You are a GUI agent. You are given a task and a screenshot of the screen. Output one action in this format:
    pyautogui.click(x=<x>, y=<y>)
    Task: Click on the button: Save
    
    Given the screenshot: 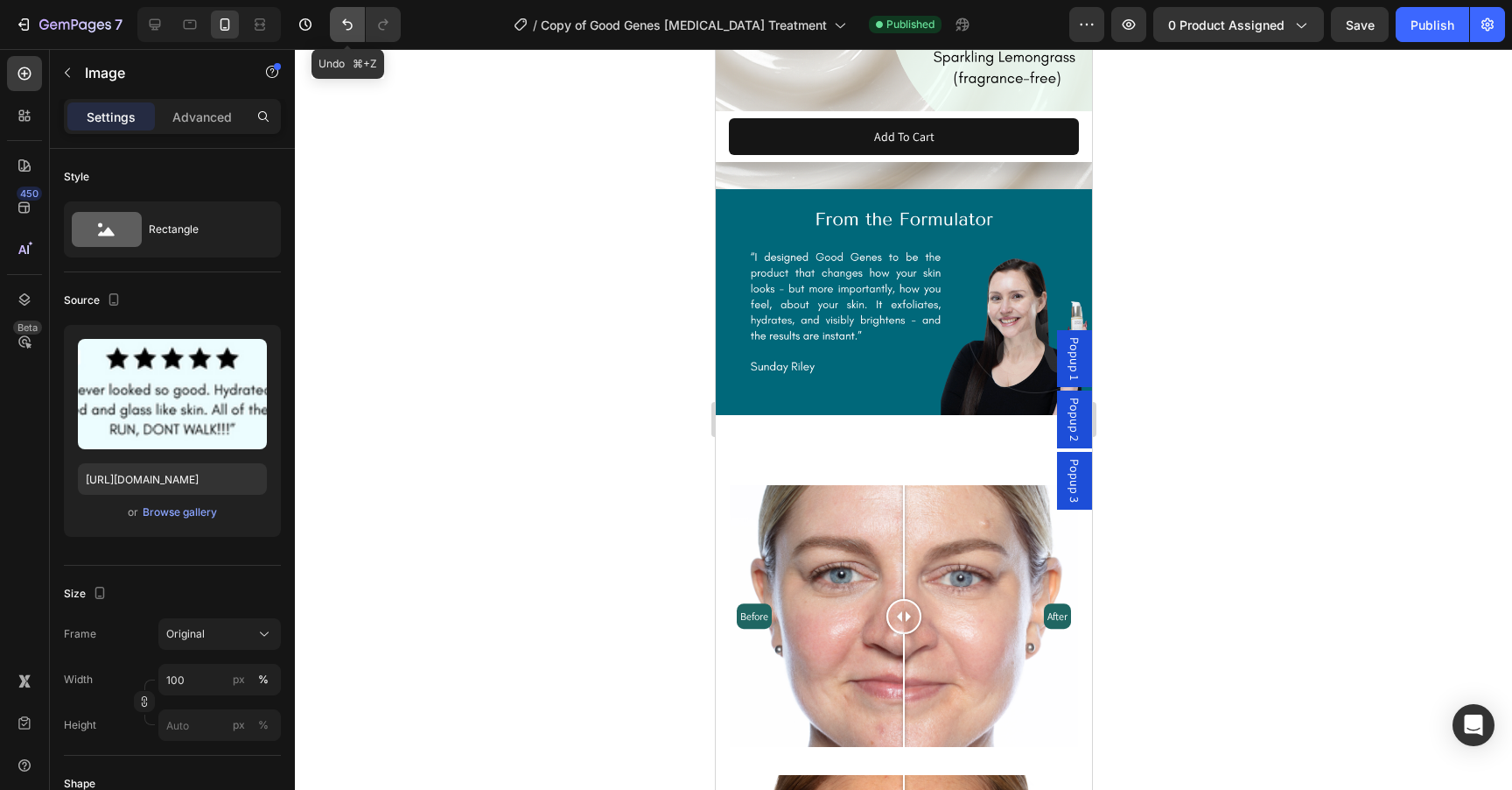 What is the action you would take?
    pyautogui.click(x=1360, y=24)
    